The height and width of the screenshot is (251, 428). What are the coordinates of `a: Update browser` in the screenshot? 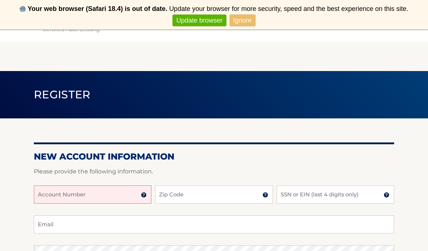 It's located at (199, 20).